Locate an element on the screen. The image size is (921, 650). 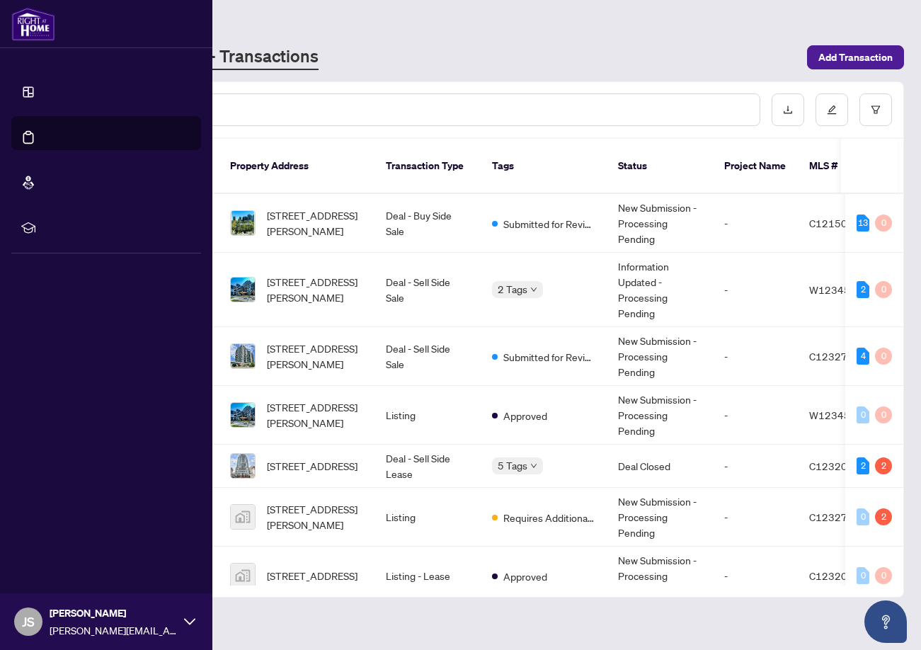
span: 5 Tags is located at coordinates (512, 465).